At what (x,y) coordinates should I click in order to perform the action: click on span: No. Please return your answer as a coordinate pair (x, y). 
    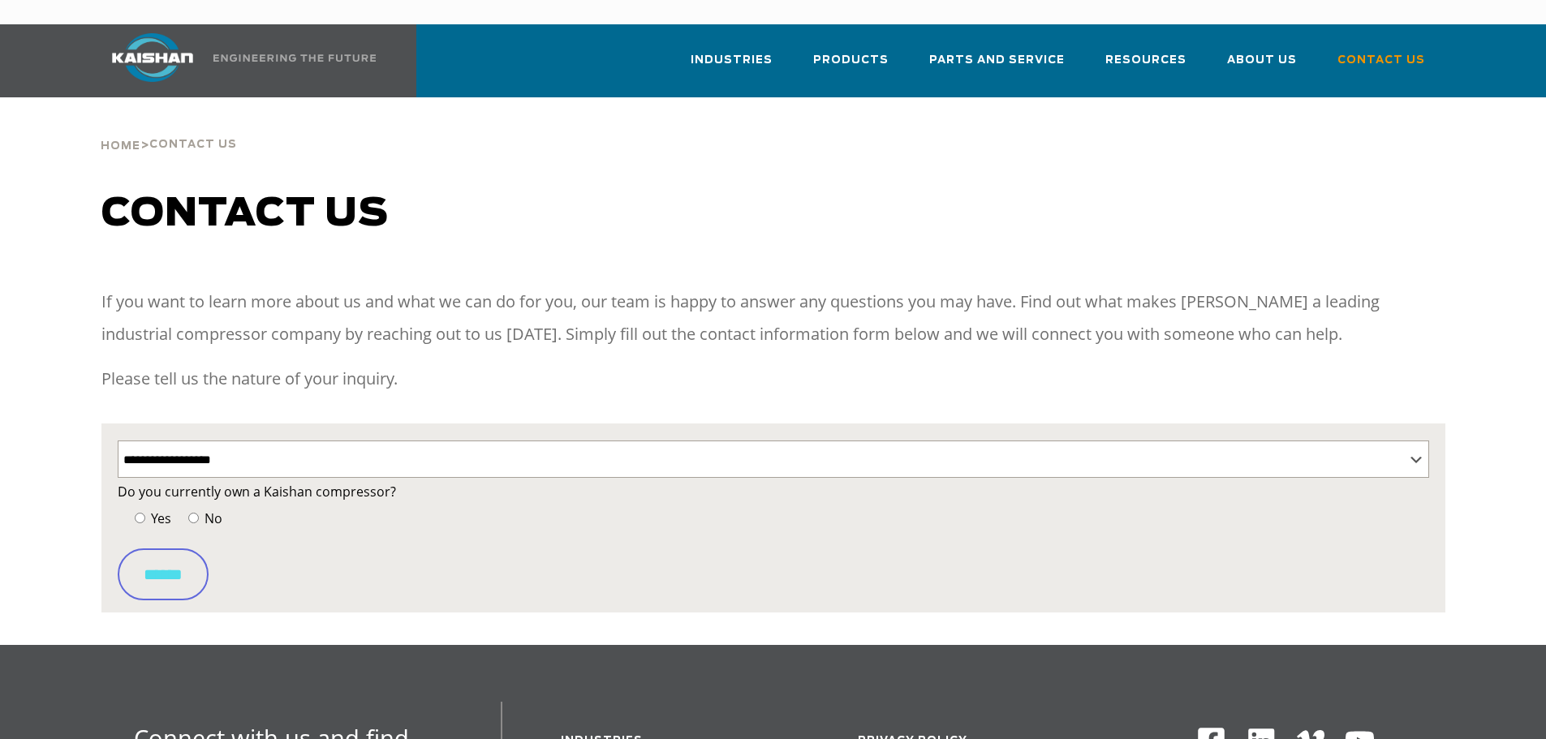
    Looking at the image, I should click on (212, 519).